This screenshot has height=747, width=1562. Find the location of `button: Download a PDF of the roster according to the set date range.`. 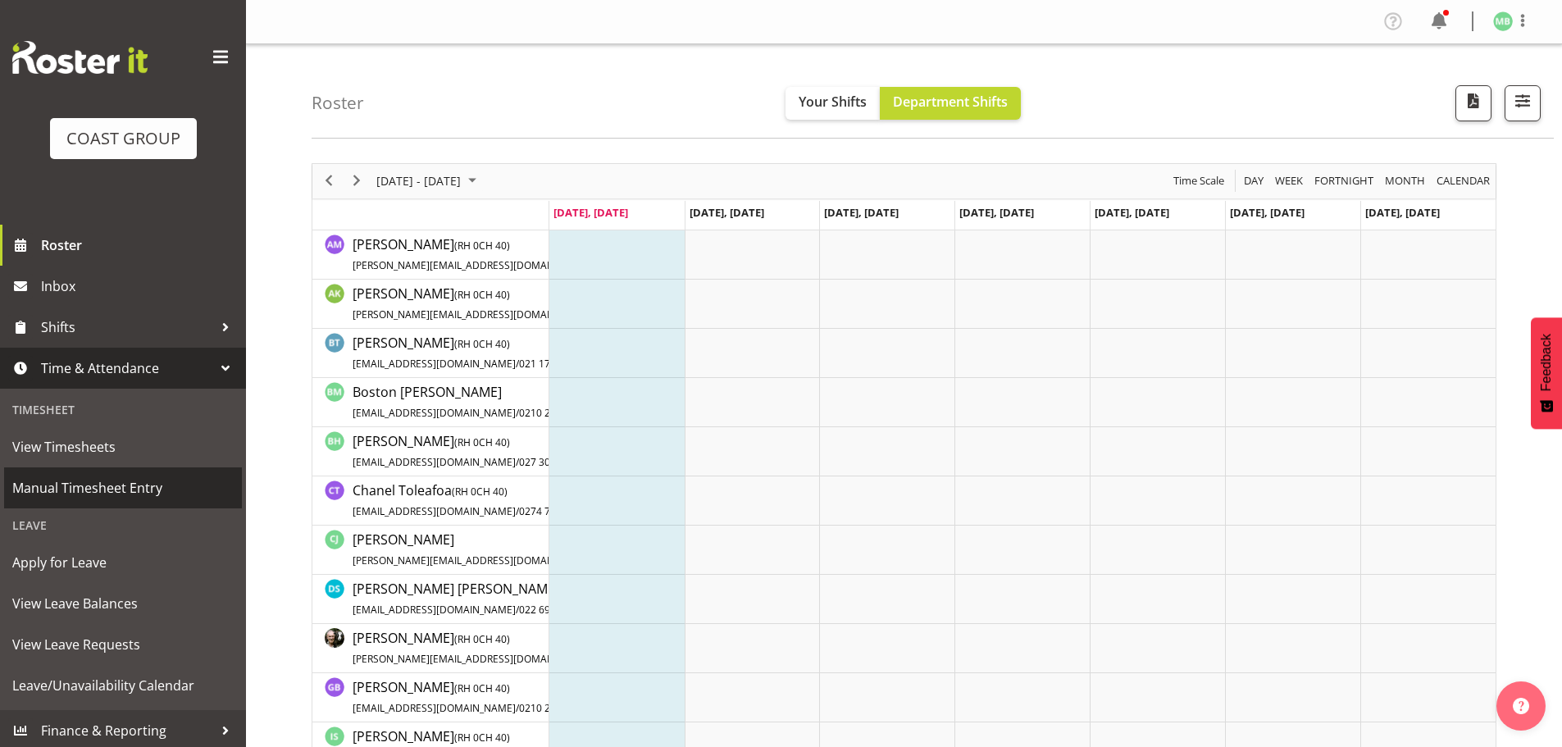

button: Download a PDF of the roster according to the set date range. is located at coordinates (1473, 103).